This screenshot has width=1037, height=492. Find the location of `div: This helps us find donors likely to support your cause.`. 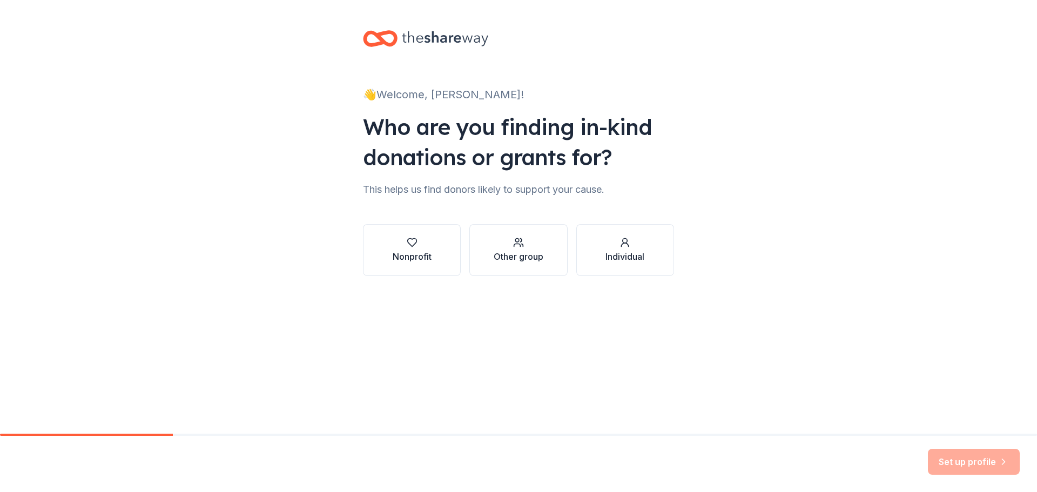

div: This helps us find donors likely to support your cause. is located at coordinates (518, 190).